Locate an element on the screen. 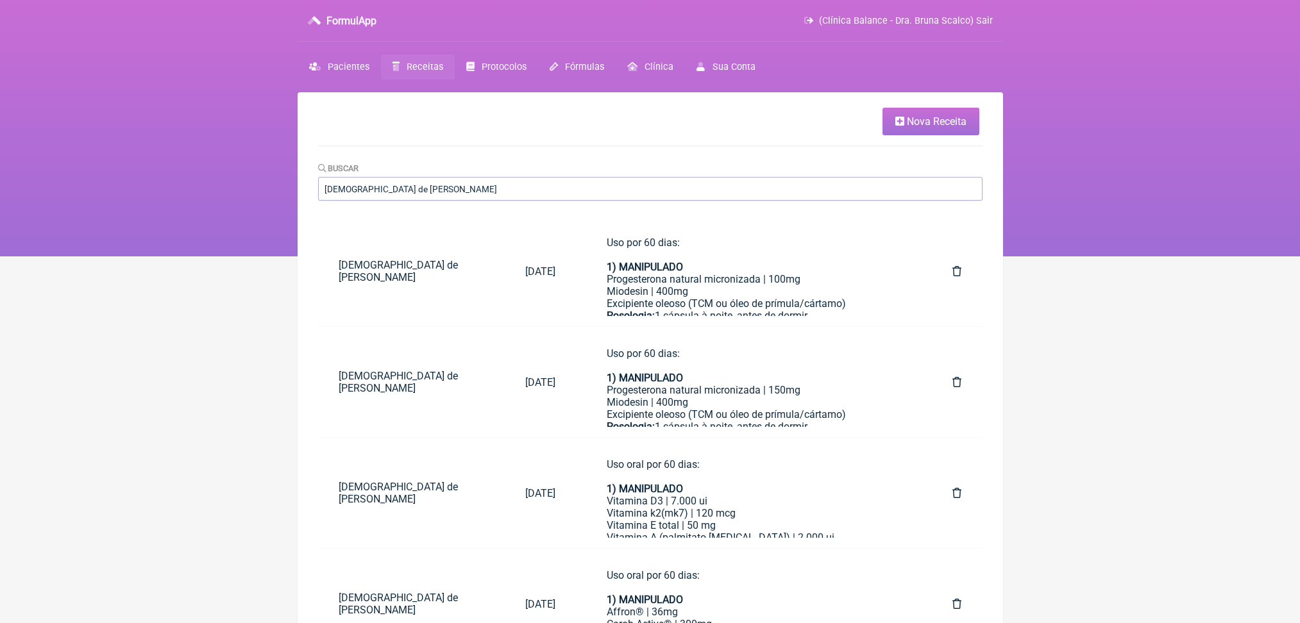 Image resolution: width=1300 pixels, height=623 pixels. a: Nova Receita is located at coordinates (930, 121).